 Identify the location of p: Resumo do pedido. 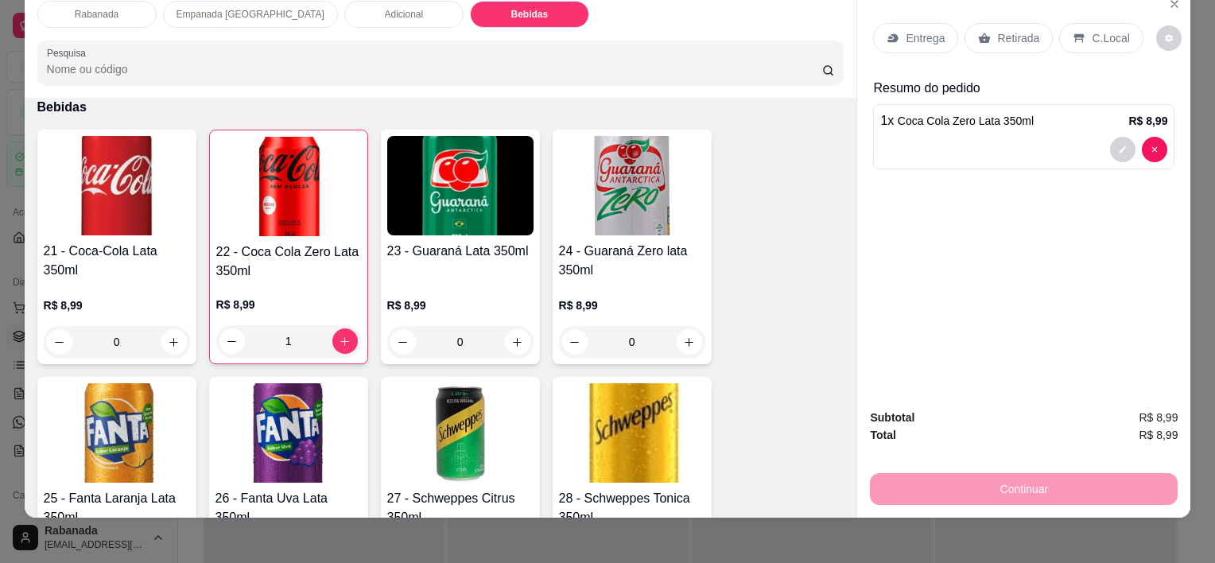
(1024, 88).